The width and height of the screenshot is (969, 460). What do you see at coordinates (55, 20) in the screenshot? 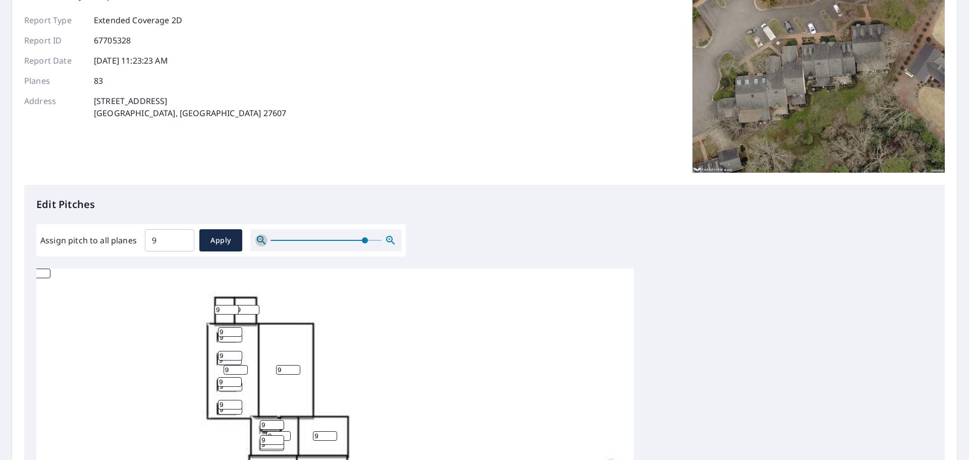
I see `p: Report Type` at bounding box center [55, 20].